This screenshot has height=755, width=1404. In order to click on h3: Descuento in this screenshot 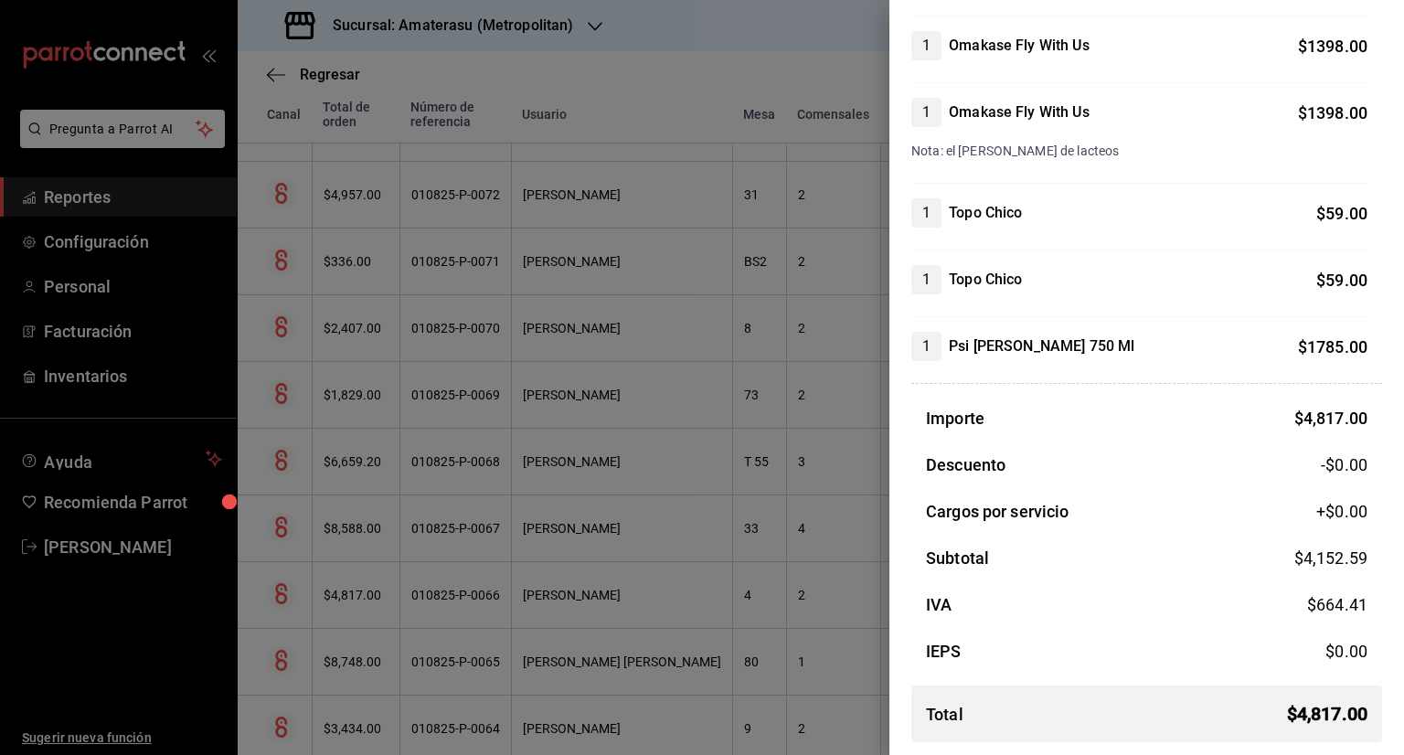, I will do `click(965, 464)`.